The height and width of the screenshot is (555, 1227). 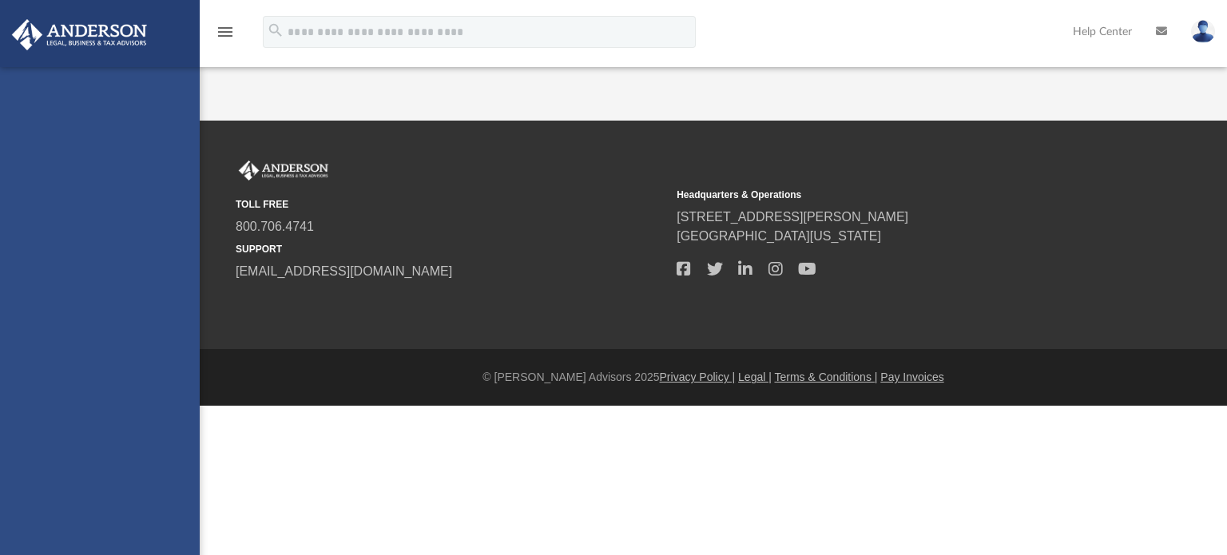 I want to click on i: search, so click(x=276, y=30).